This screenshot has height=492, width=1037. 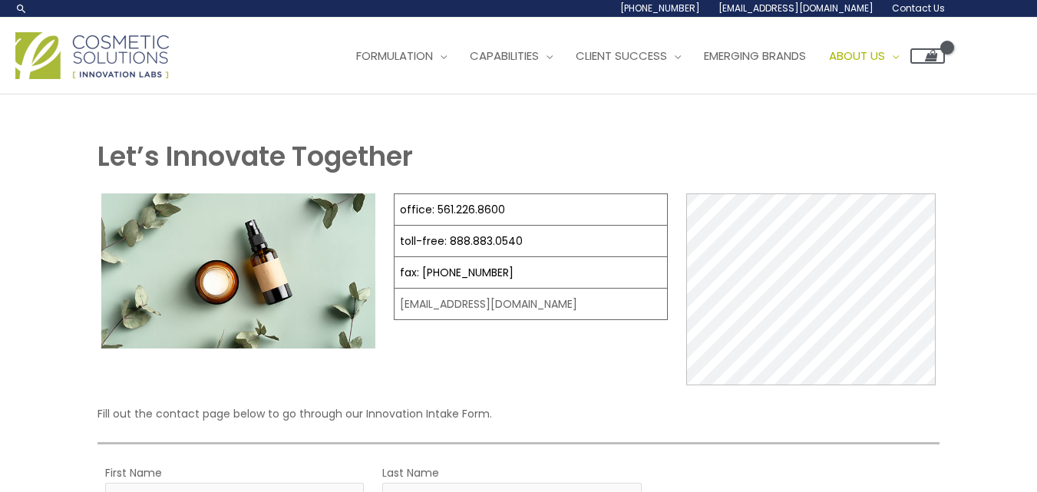 I want to click on span: Contact Us, so click(x=918, y=8).